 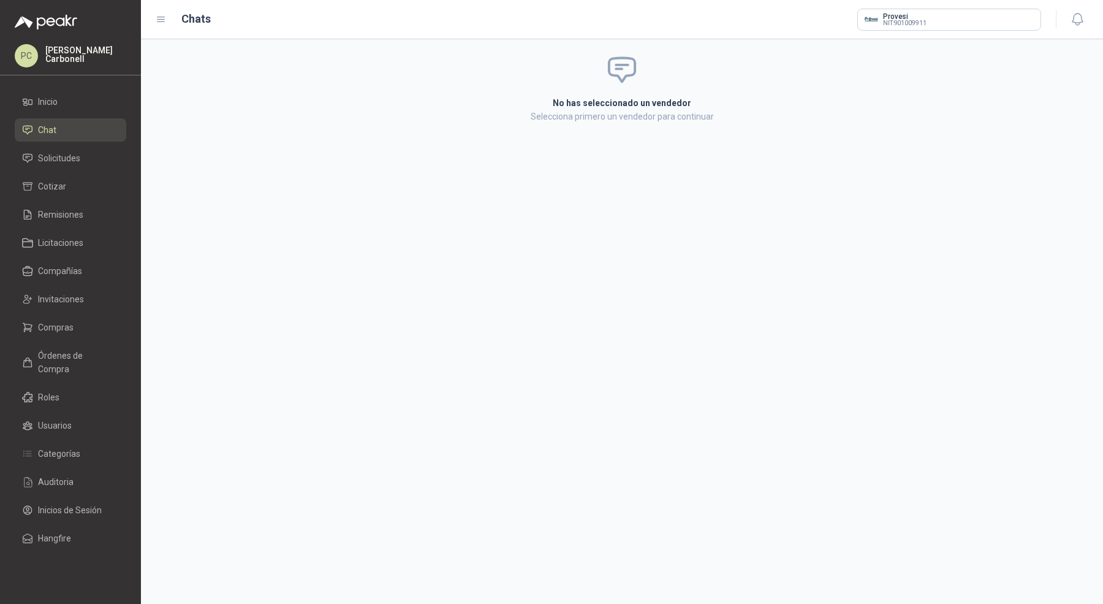 What do you see at coordinates (55, 425) in the screenshot?
I see `span: Usuarios` at bounding box center [55, 425].